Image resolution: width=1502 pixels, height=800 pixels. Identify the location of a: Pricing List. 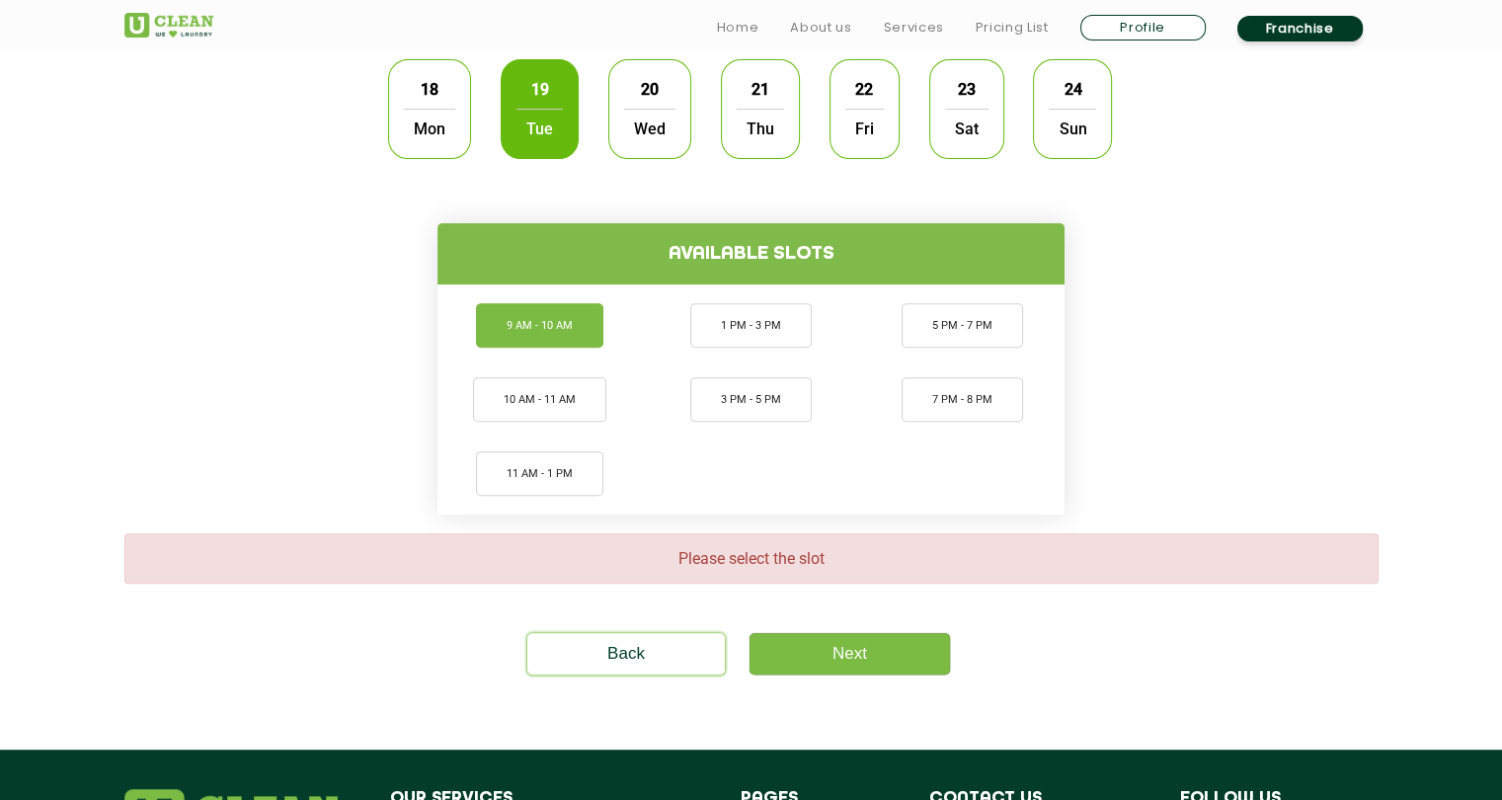
(1012, 28).